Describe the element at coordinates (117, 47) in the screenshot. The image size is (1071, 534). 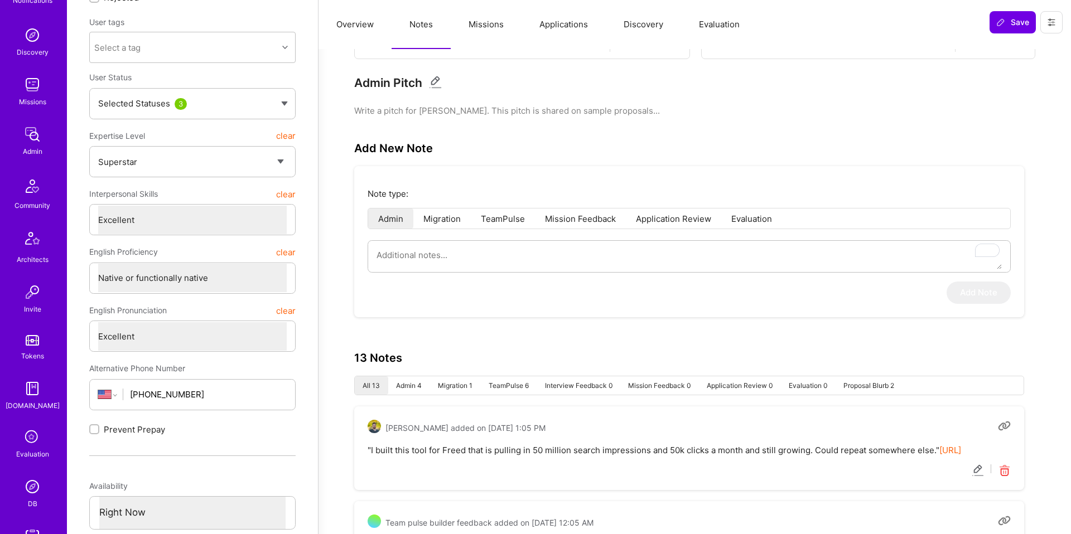
I see `div: Select a tag` at that location.